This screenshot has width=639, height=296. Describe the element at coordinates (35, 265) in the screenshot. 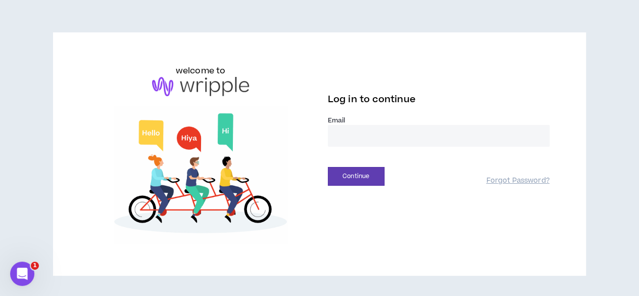

I see `span: 1` at that location.